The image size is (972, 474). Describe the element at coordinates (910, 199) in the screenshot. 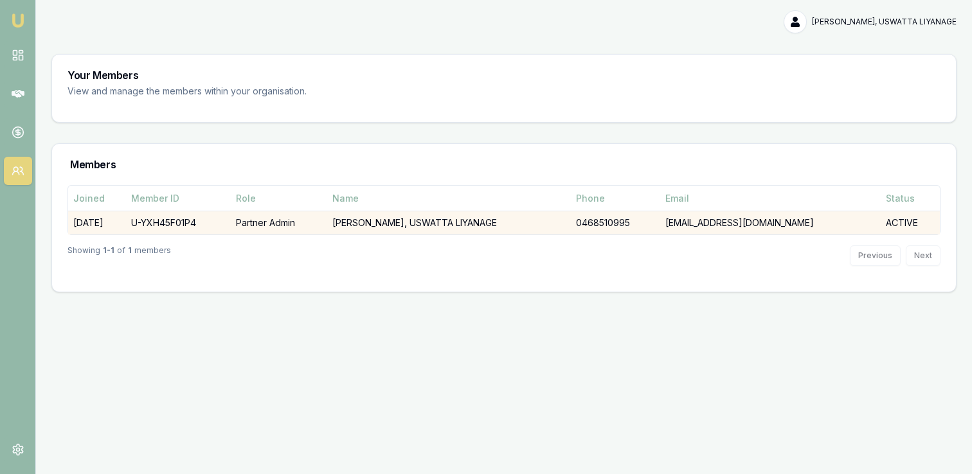

I see `div: Status` at that location.